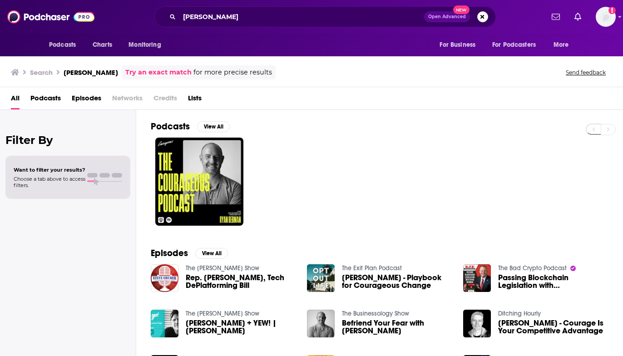 This screenshot has width=623, height=356. Describe the element at coordinates (457, 45) in the screenshot. I see `span: For Business` at that location.